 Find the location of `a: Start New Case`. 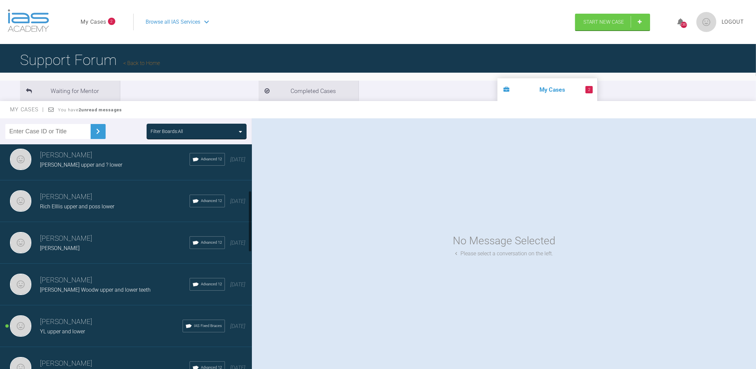

a: Start New Case is located at coordinates (612, 22).